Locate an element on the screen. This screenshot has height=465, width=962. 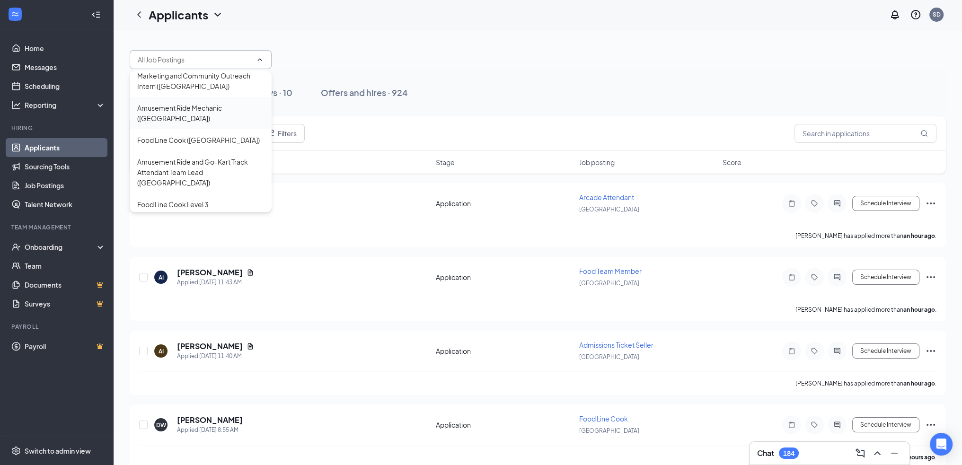
b: 4 hours ago is located at coordinates (919, 457).